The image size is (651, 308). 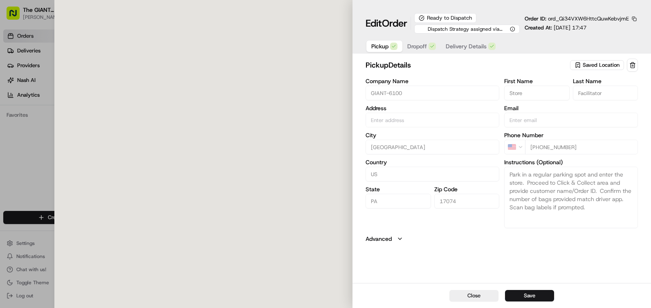 I want to click on span: Dropoff, so click(x=417, y=46).